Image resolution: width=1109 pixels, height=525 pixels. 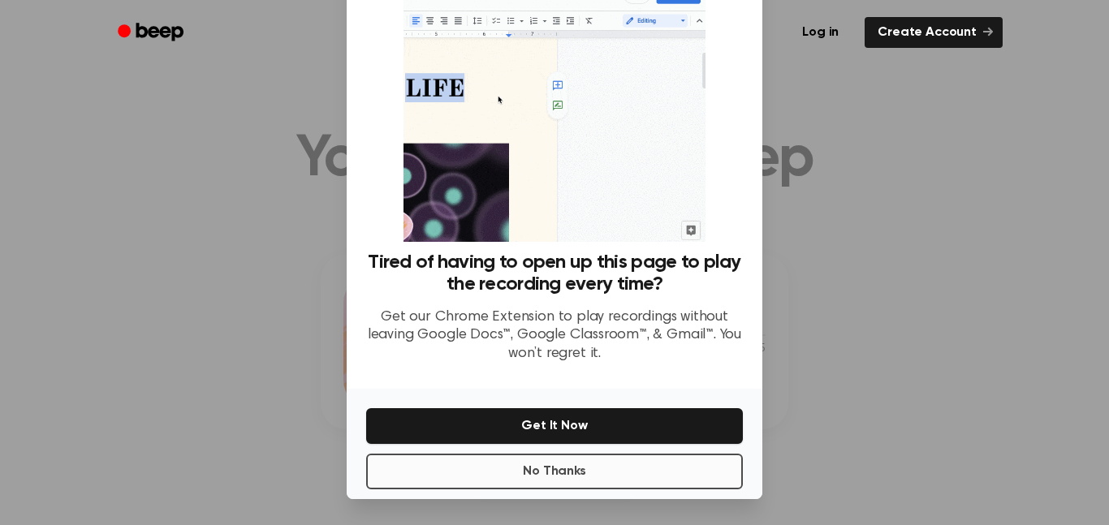 I want to click on a: Create Account, so click(x=933, y=32).